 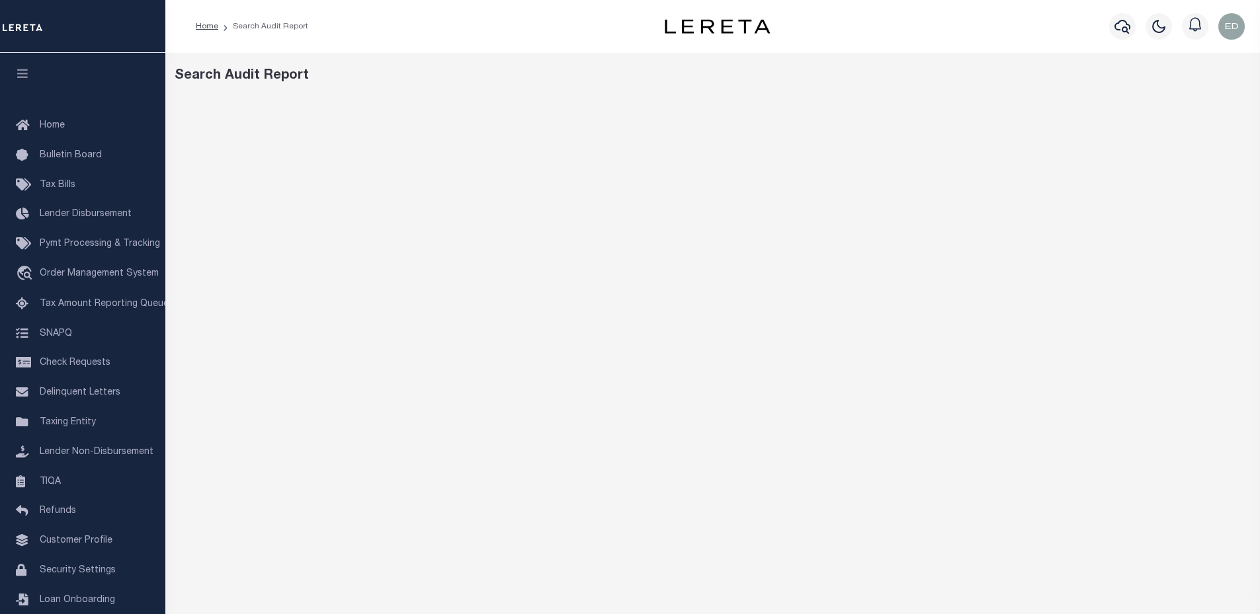 What do you see at coordinates (50, 481) in the screenshot?
I see `span: TIQA` at bounding box center [50, 481].